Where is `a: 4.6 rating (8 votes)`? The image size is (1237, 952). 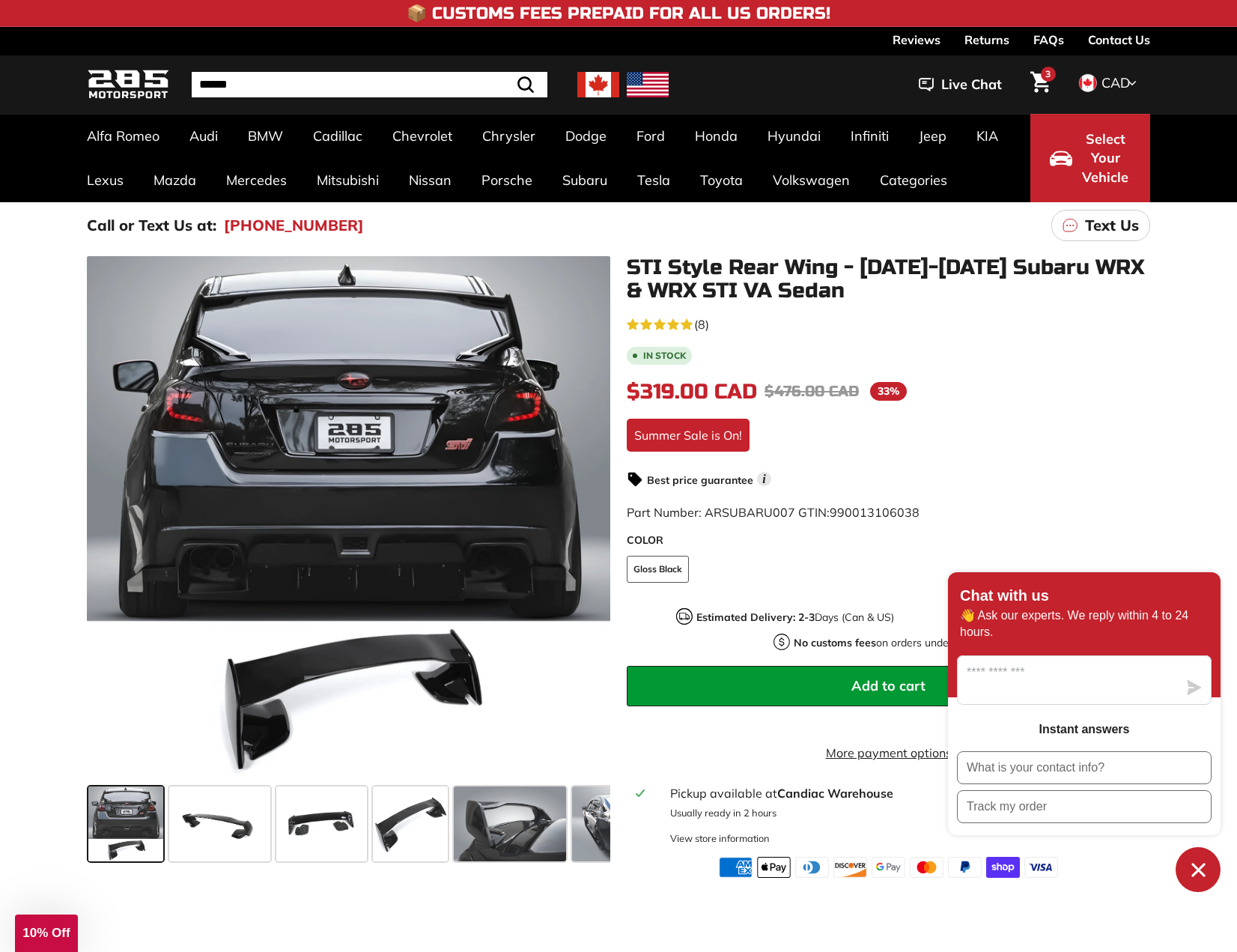
a: 4.6 rating (8 votes) is located at coordinates (889, 323).